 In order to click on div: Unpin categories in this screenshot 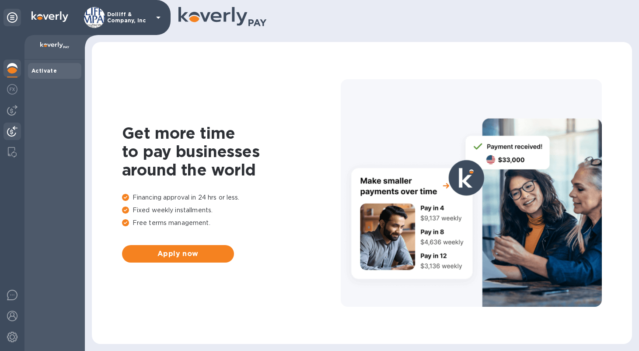, I will do `click(12, 17)`.